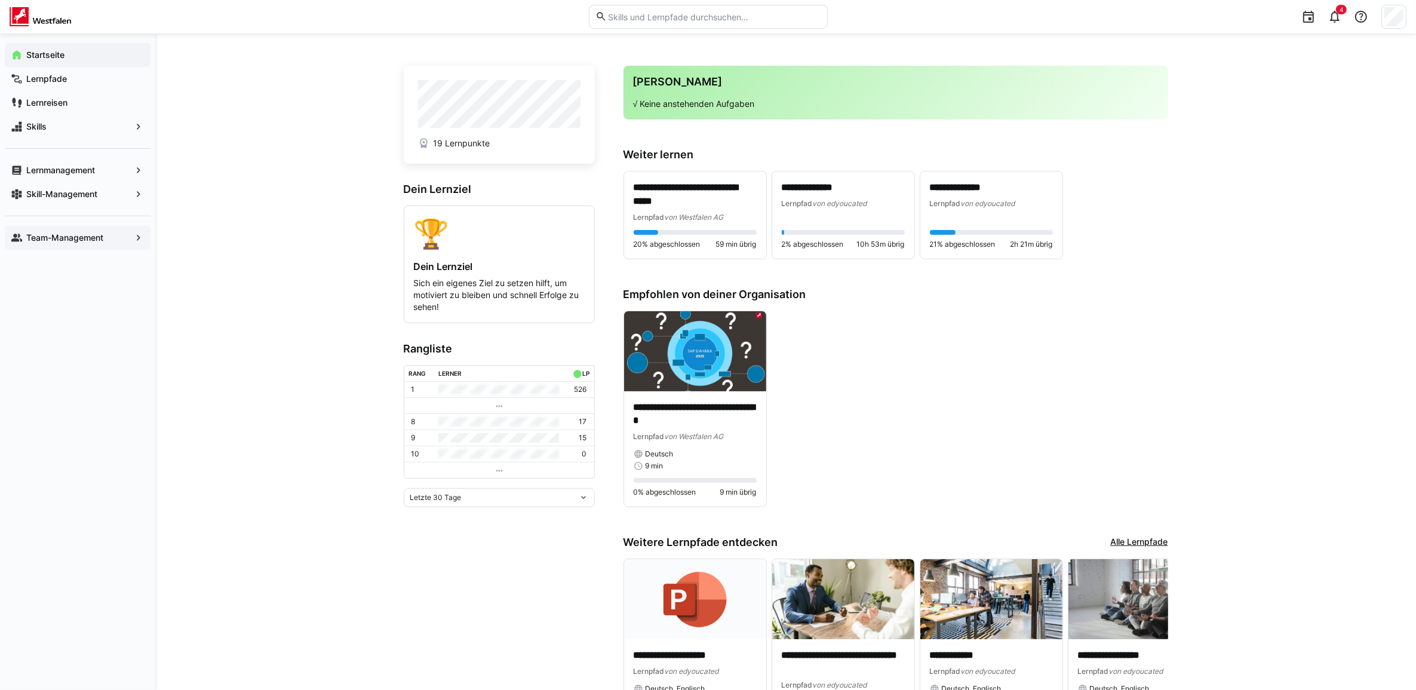  I want to click on p: 1, so click(413, 389).